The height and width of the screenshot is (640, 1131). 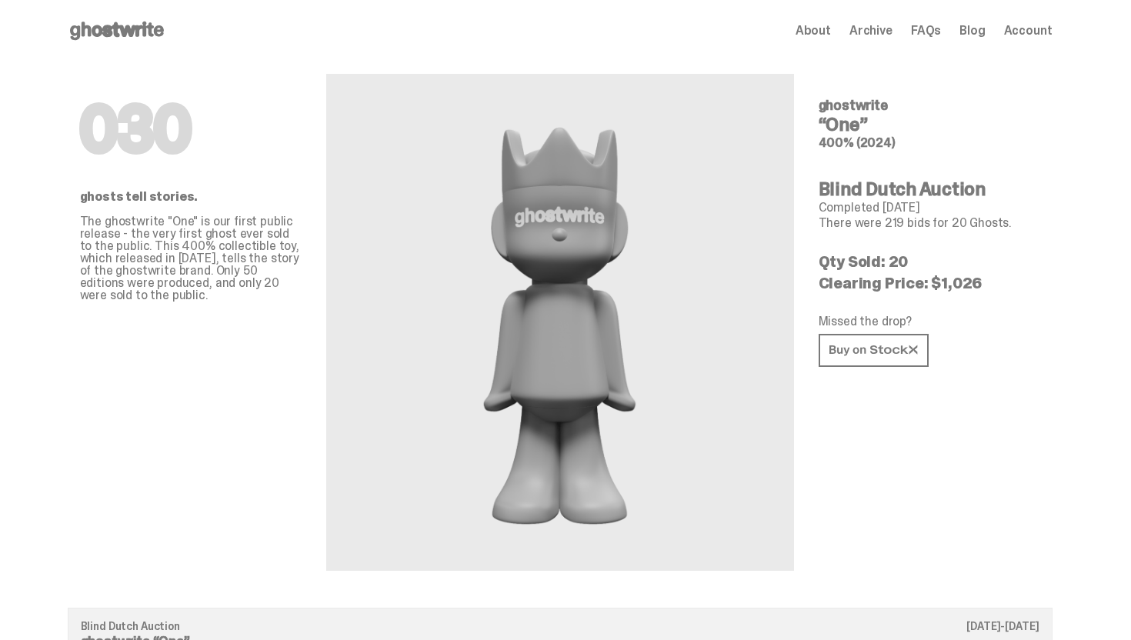 I want to click on h4: Blind Dutch Auction, so click(x=929, y=189).